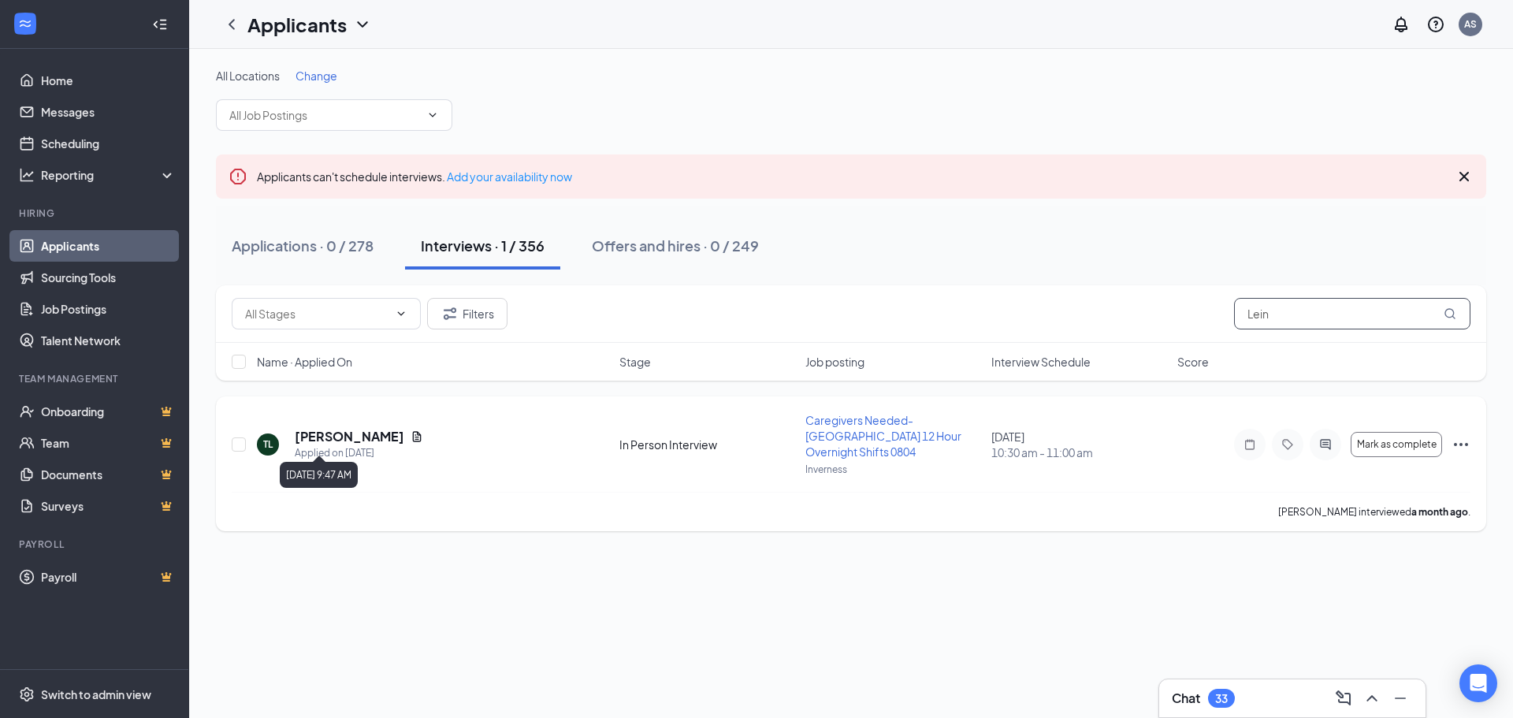 This screenshot has width=1513, height=718. What do you see at coordinates (415, 177) in the screenshot?
I see `span: Applicants can't schedule interviews.` at bounding box center [415, 177].